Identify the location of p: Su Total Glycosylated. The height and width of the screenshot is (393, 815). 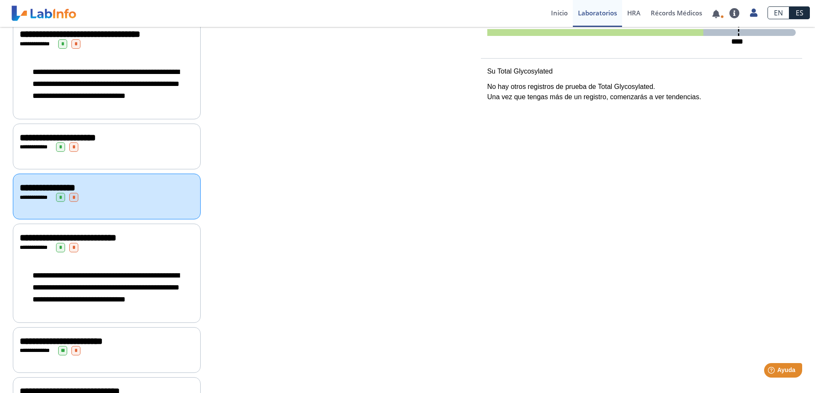
(641, 71).